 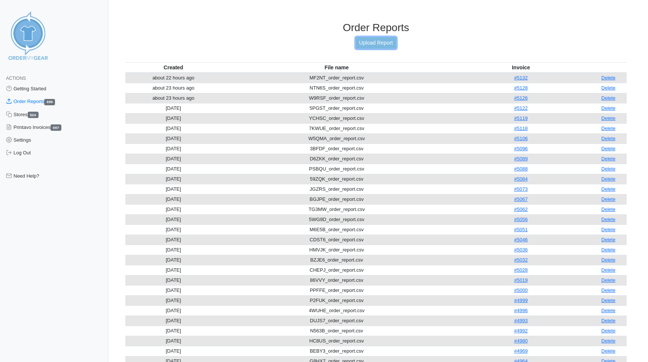 What do you see at coordinates (521, 148) in the screenshot?
I see `a: #5096` at bounding box center [521, 148].